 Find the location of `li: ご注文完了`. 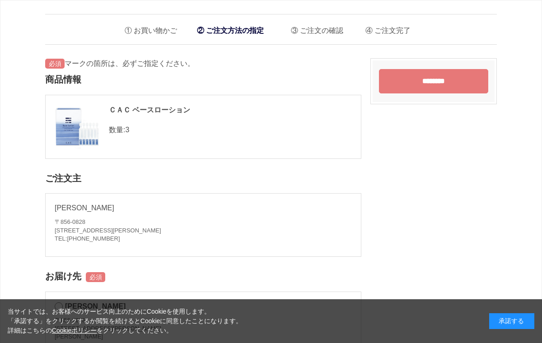

li: ご注文完了 is located at coordinates (384, 28).